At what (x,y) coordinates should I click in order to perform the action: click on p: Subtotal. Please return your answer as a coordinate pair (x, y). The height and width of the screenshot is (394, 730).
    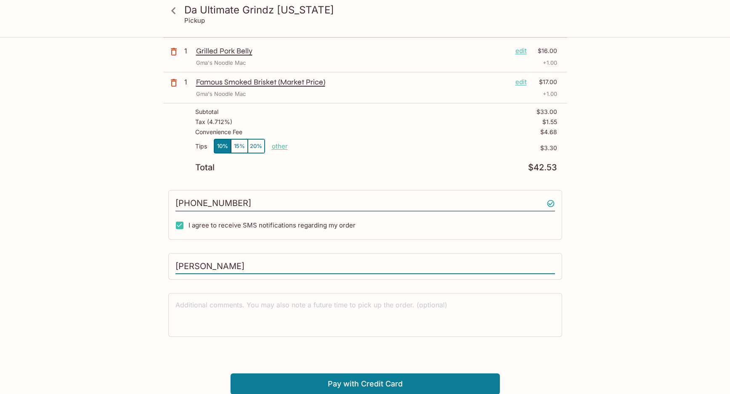
    Looking at the image, I should click on (207, 112).